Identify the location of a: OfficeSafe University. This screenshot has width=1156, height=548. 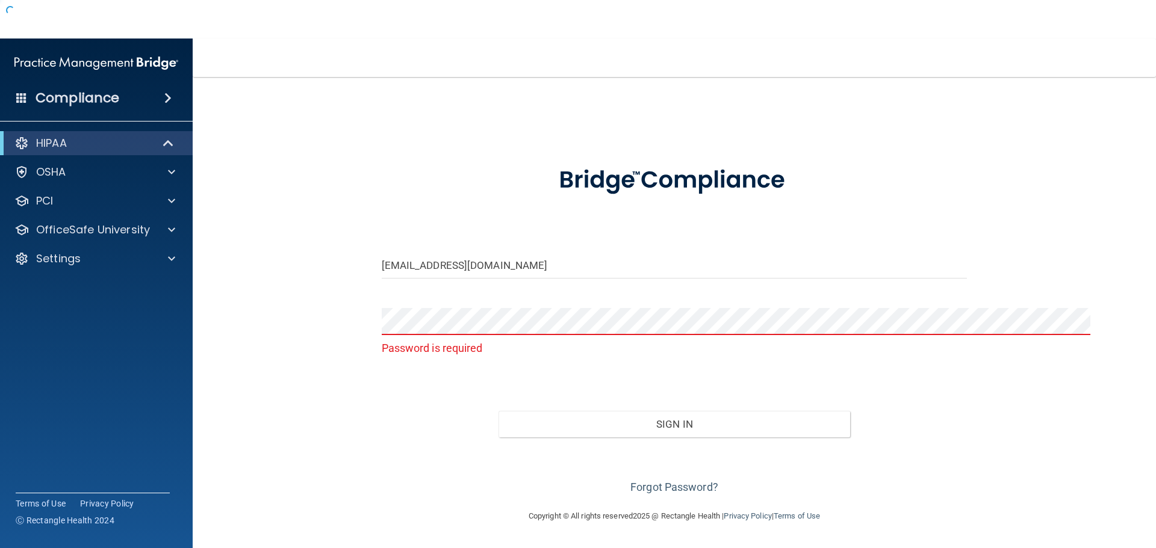
(95, 230).